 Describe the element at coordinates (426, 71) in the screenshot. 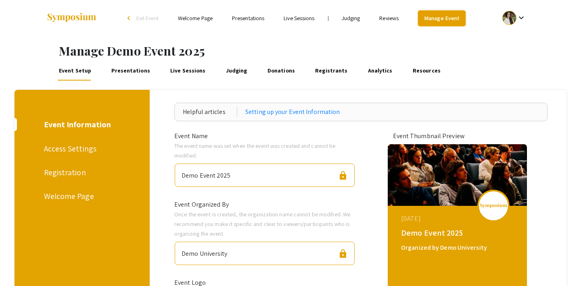

I see `a: Resources` at that location.